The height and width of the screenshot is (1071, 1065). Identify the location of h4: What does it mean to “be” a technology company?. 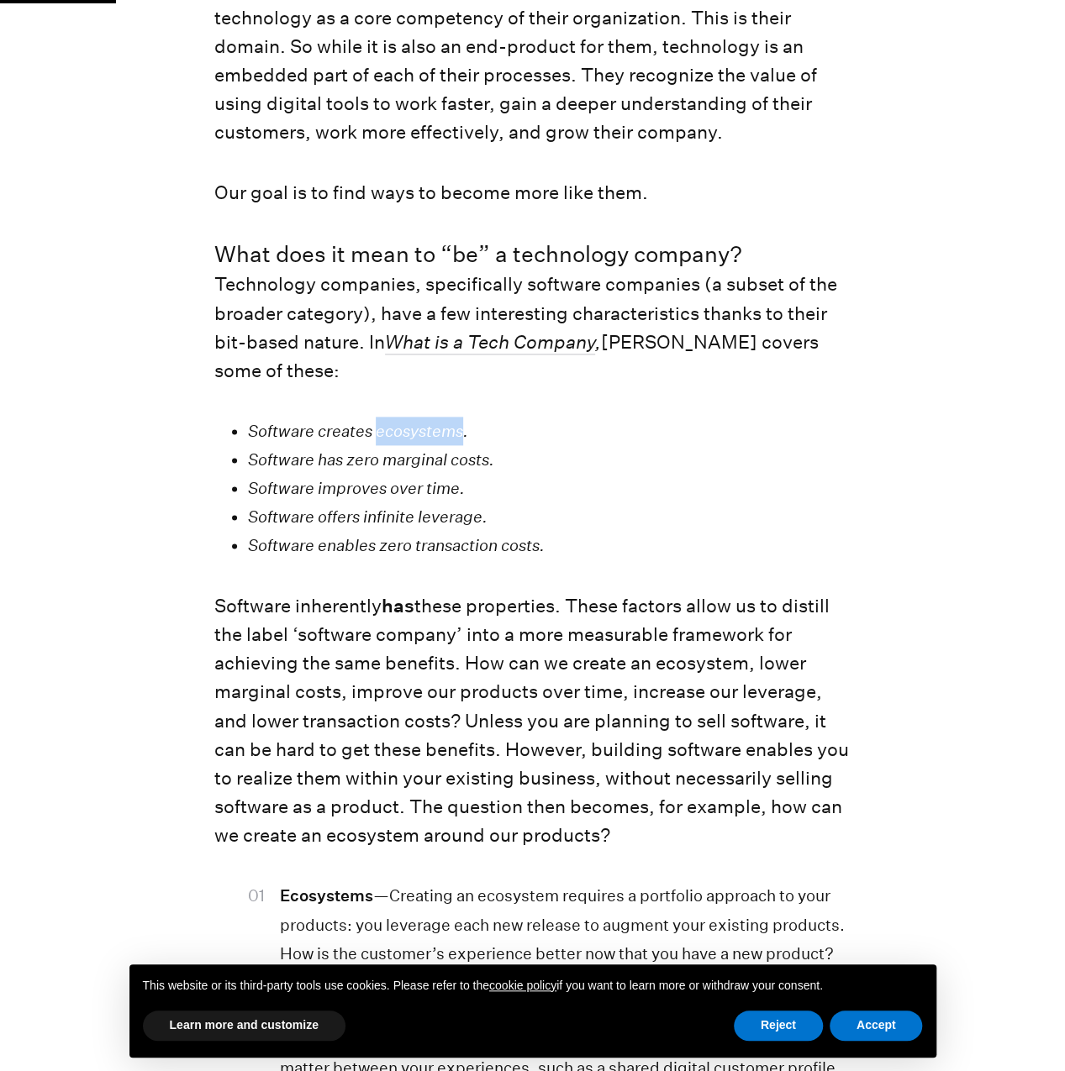
(532, 254).